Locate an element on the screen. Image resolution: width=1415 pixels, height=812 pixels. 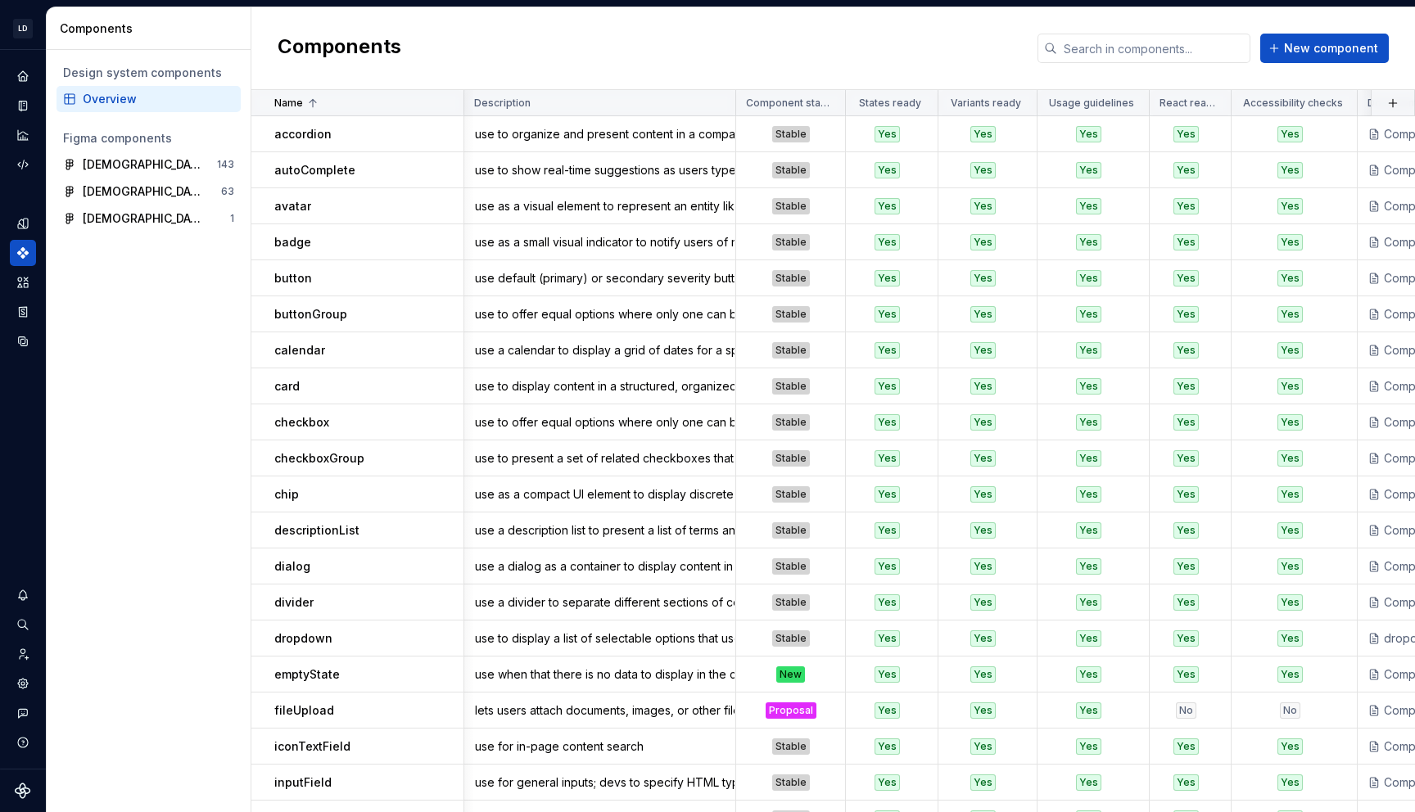
div: use to offer equal options where only one can be selected and active; must always have one option is located at coordinates (599, 314).